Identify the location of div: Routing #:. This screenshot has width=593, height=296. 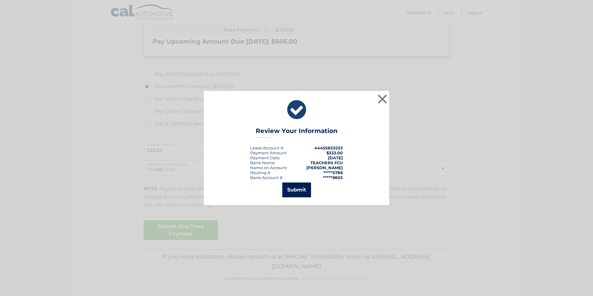
(261, 172).